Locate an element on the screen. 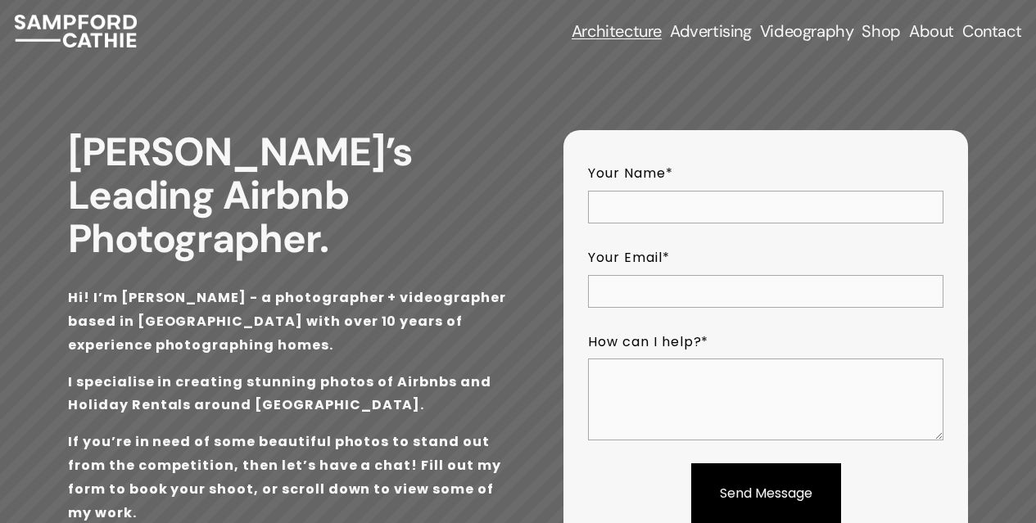 This screenshot has height=523, width=1036. input: Send Message is located at coordinates (766, 493).